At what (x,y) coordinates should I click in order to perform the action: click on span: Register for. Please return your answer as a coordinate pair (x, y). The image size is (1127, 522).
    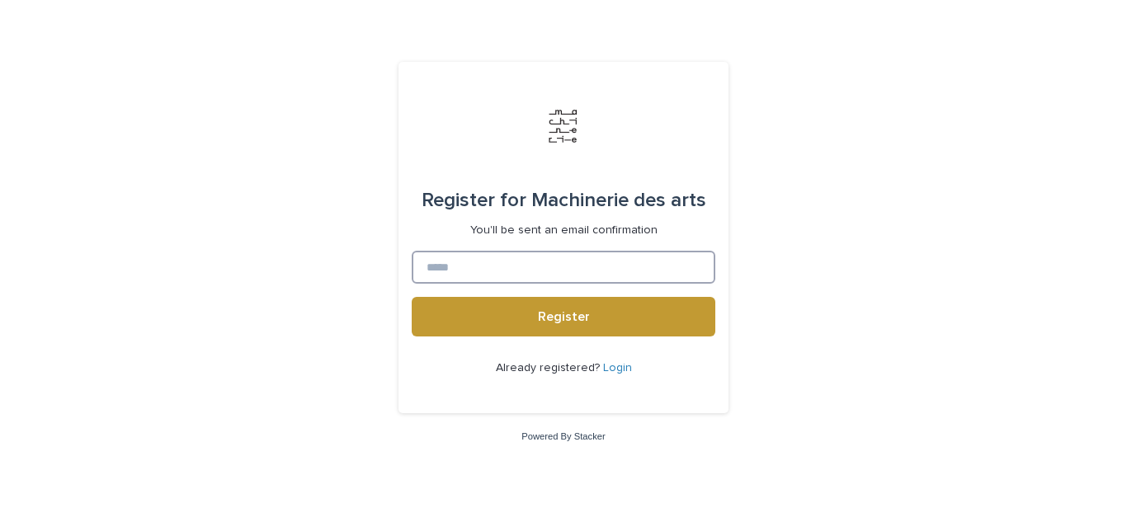
    Looking at the image, I should click on (473, 200).